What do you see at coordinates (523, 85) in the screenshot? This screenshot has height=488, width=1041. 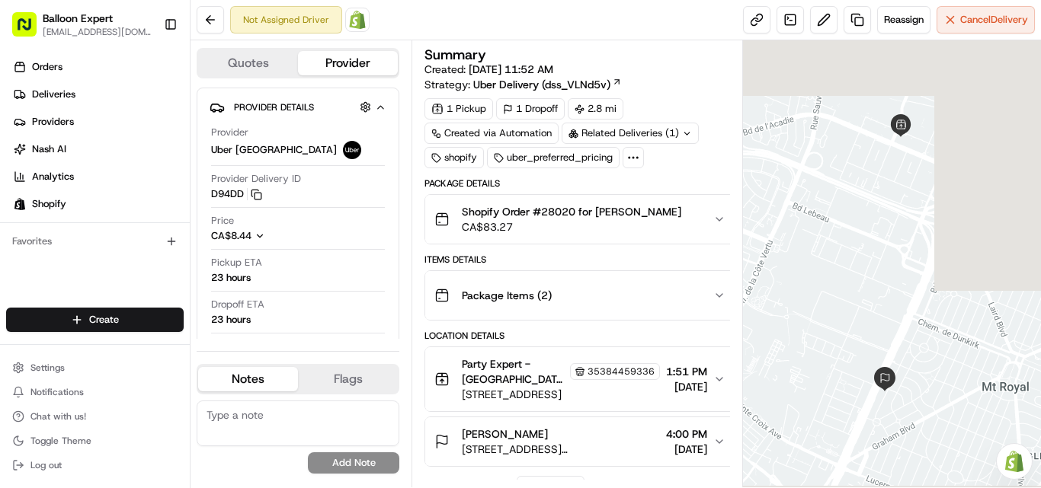 I see `div: Strategy:` at bounding box center [523, 85].